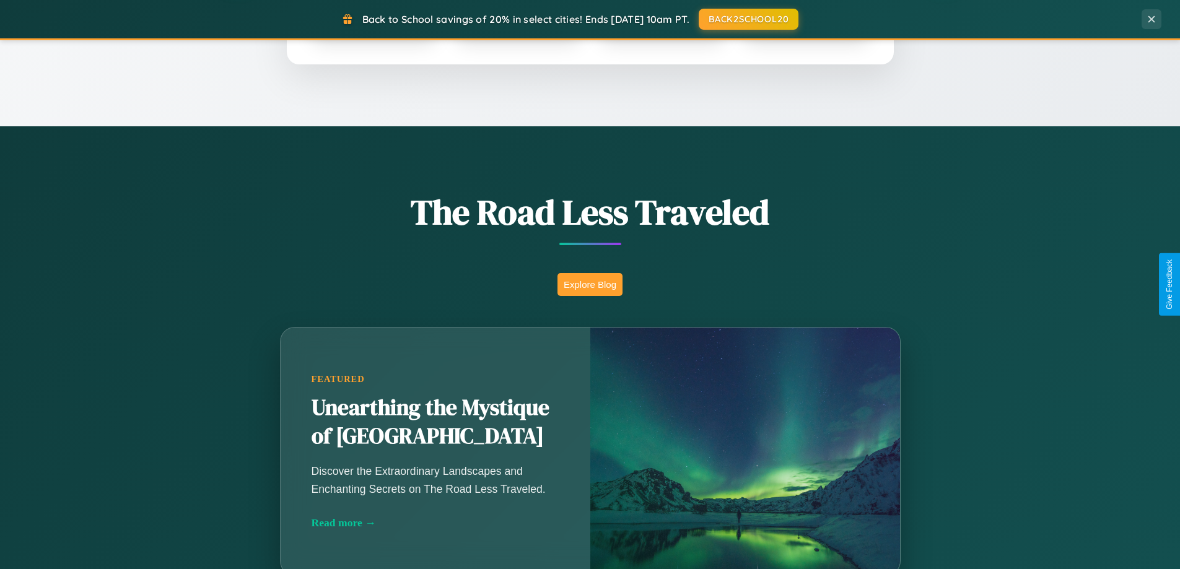 The image size is (1180, 569). I want to click on p: Discover the Extraordinary Landscapes and Enchanting Secrets on The Road Less Traveled., so click(436, 480).